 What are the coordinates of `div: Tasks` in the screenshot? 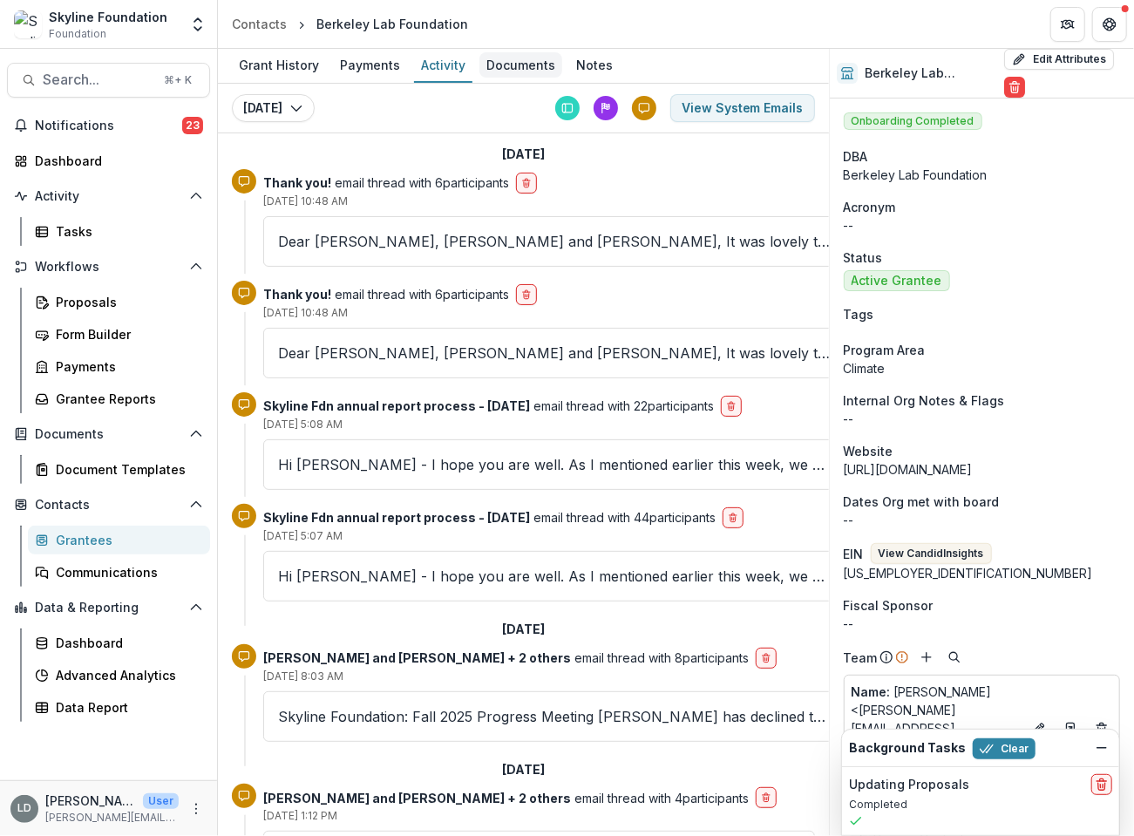 It's located at (125, 231).